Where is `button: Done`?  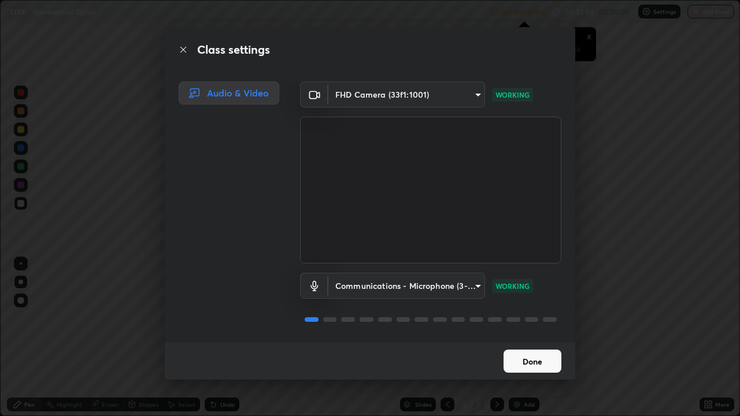 button: Done is located at coordinates (532, 361).